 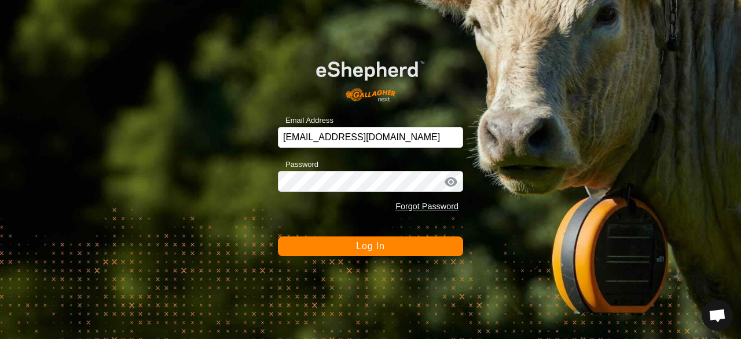 What do you see at coordinates (370, 245) in the screenshot?
I see `span: Log In` at bounding box center [370, 245].